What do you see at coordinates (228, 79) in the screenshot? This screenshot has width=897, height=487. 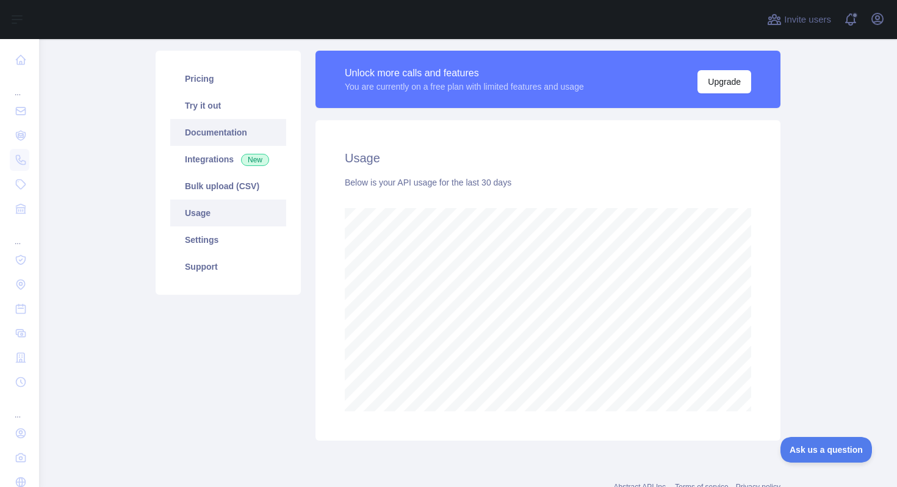 I see `a: Pricing` at bounding box center [228, 79].